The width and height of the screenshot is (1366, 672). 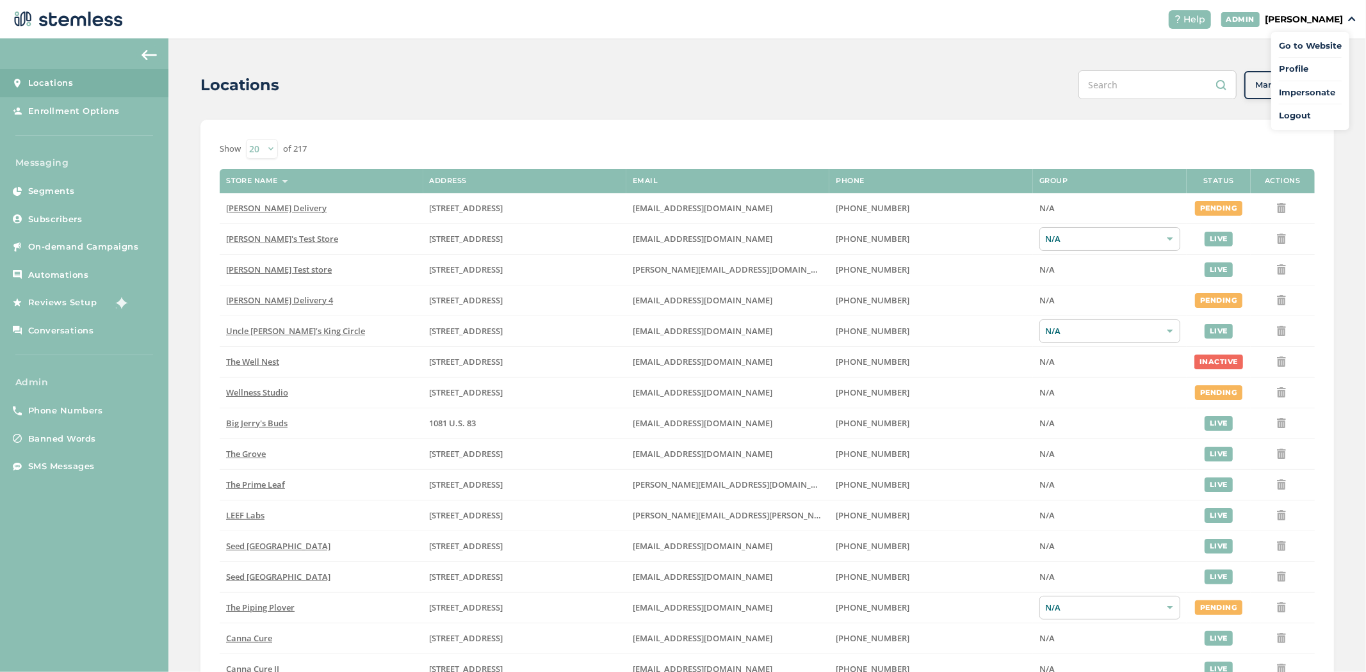 What do you see at coordinates (230, 149) in the screenshot?
I see `label: Show` at bounding box center [230, 149].